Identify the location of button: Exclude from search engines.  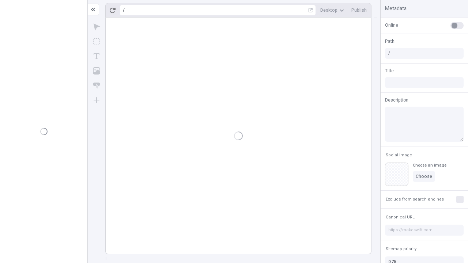
(415, 200).